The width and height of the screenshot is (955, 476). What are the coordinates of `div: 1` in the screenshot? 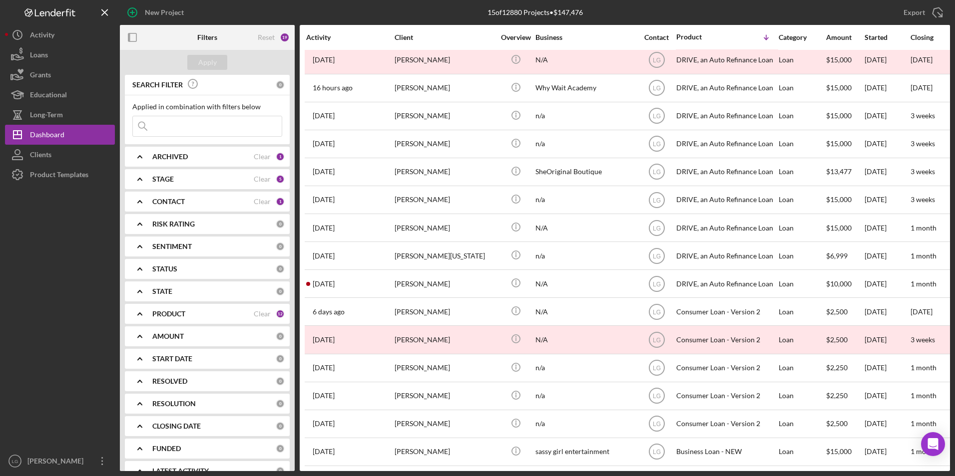 It's located at (280, 202).